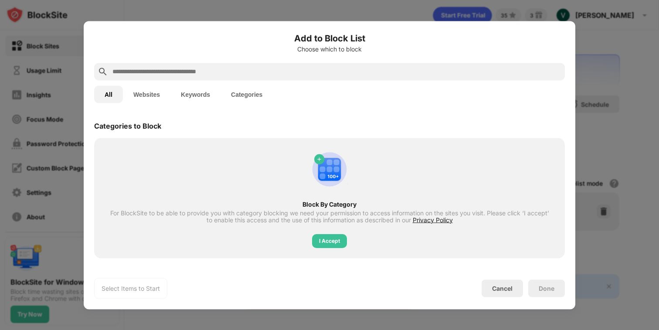 This screenshot has width=659, height=330. I want to click on button: Websites, so click(146, 94).